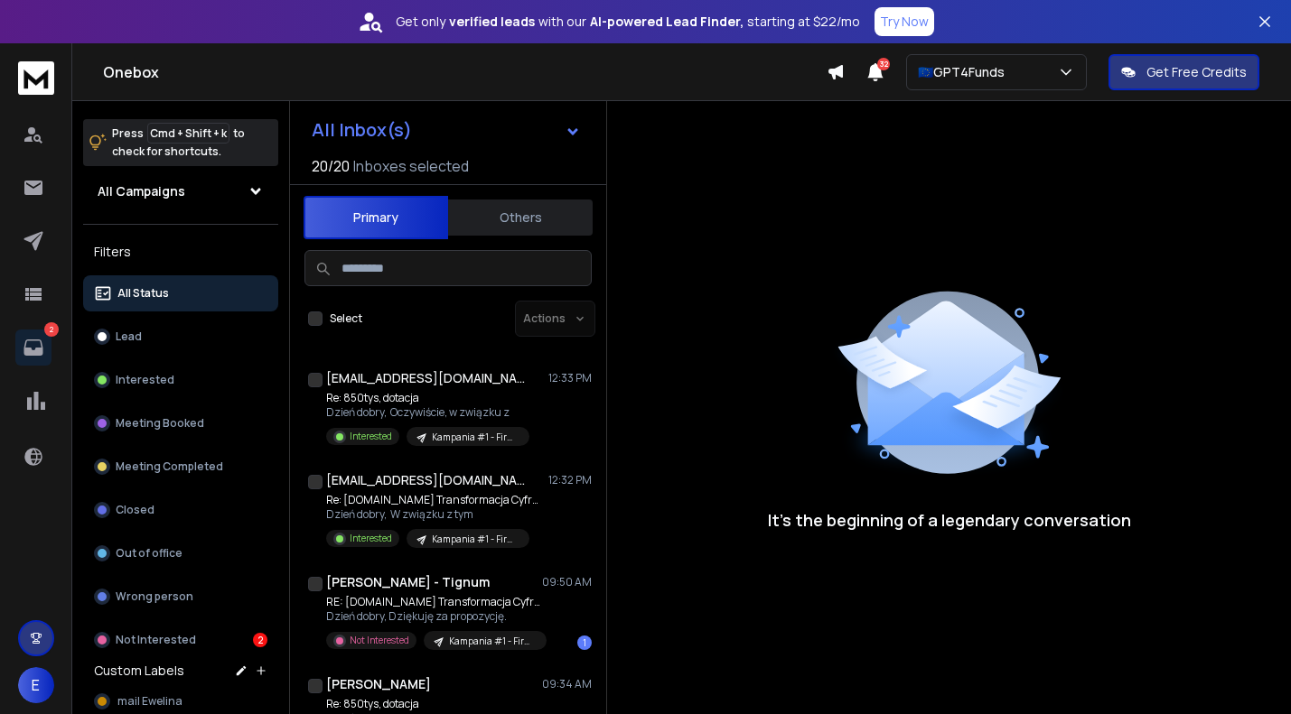 This screenshot has height=714, width=1291. What do you see at coordinates (628, 22) in the screenshot?
I see `p: Get only with our starting at $22/mo` at bounding box center [628, 22].